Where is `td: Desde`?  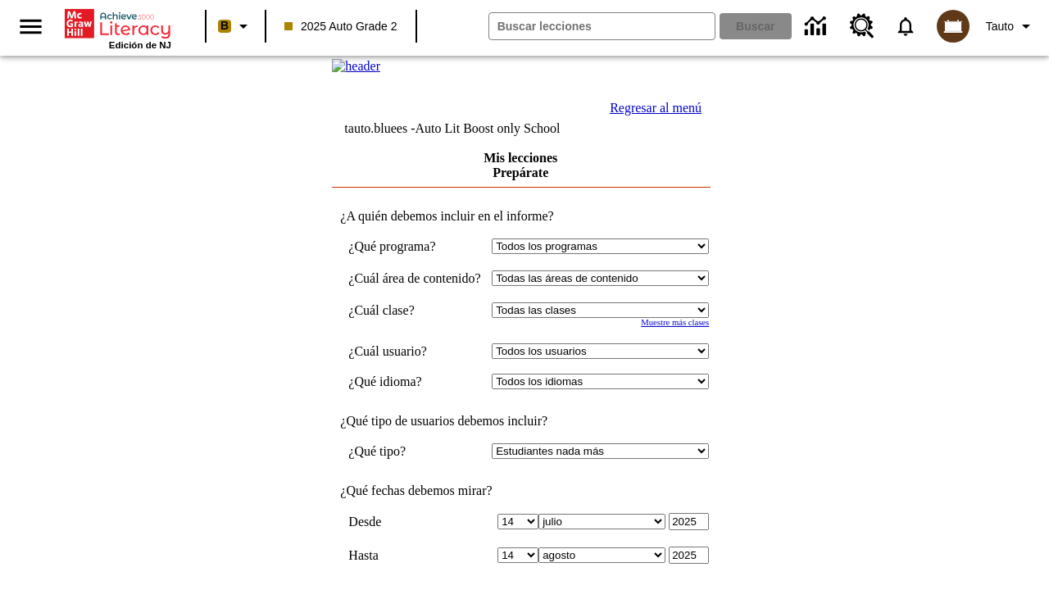 td: Desde is located at coordinates (415, 521).